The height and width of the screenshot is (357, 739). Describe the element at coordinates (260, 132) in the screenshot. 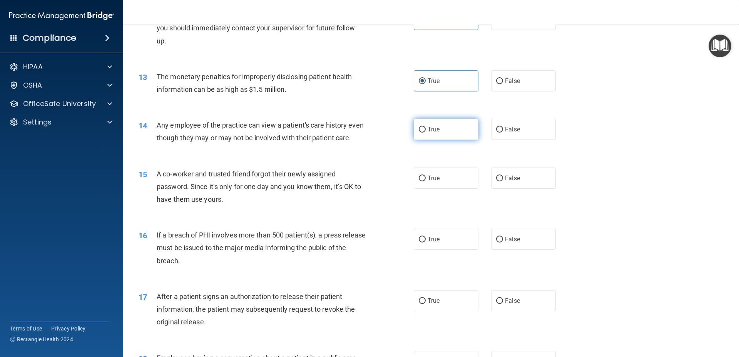

I see `span: Any employee of the practice can view a patient's care history even though they may or may not be...` at that location.